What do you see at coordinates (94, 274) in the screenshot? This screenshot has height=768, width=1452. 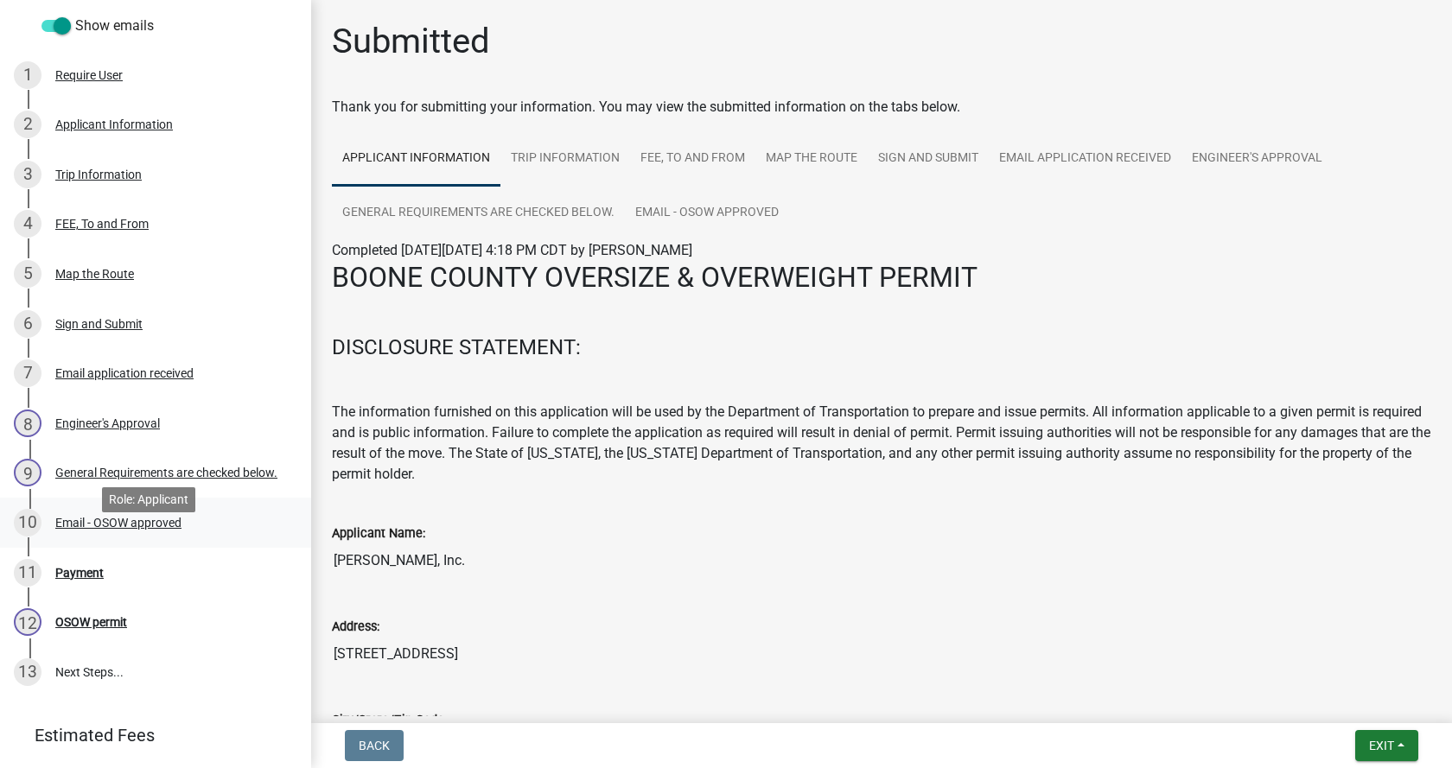 I see `div: Map the Route` at bounding box center [94, 274].